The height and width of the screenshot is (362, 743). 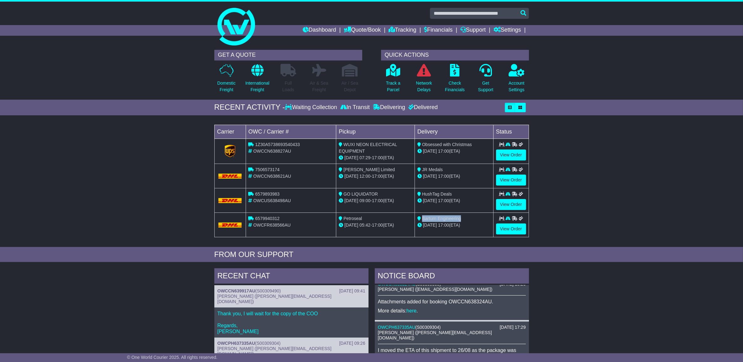 I want to click on p: Get Support, so click(x=486, y=87).